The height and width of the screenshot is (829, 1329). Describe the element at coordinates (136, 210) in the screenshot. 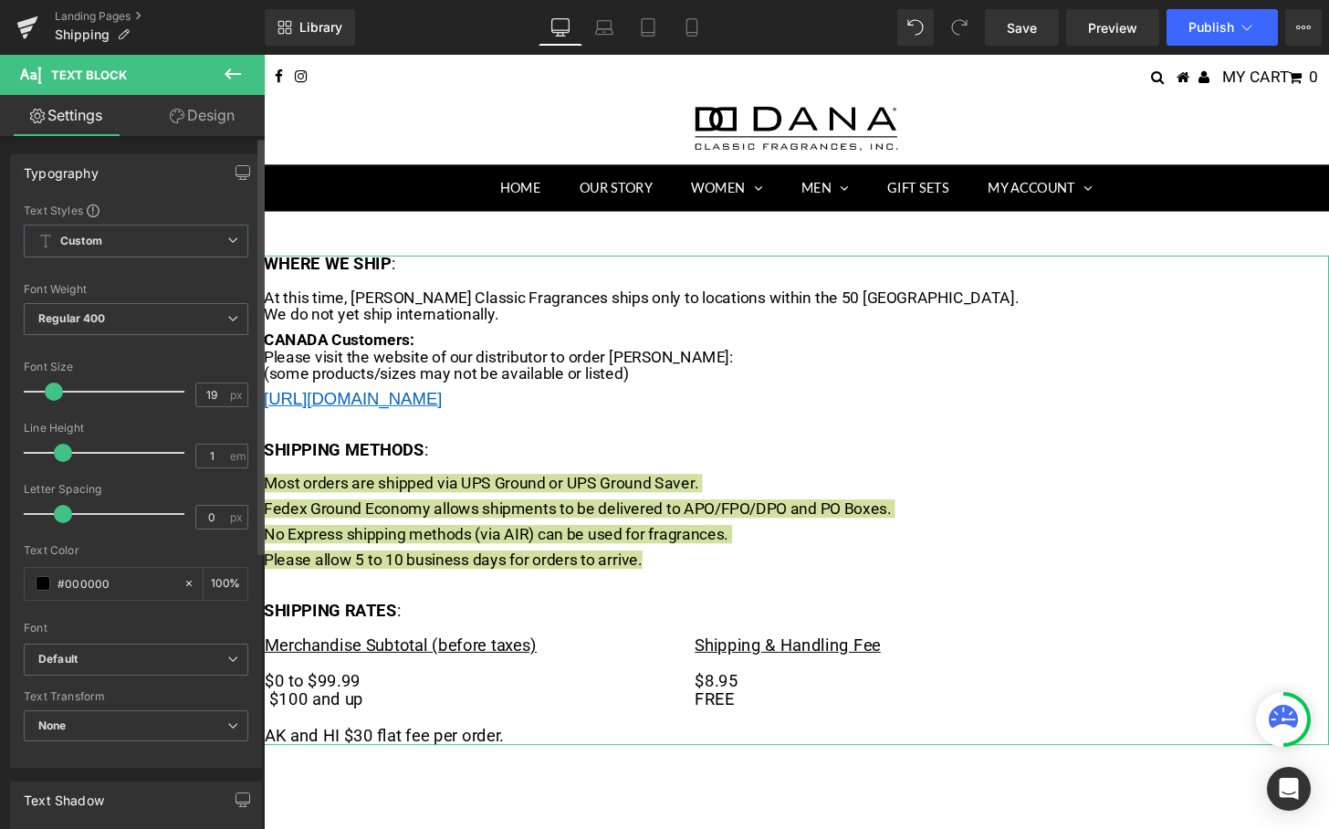

I see `div: Text Styles` at that location.